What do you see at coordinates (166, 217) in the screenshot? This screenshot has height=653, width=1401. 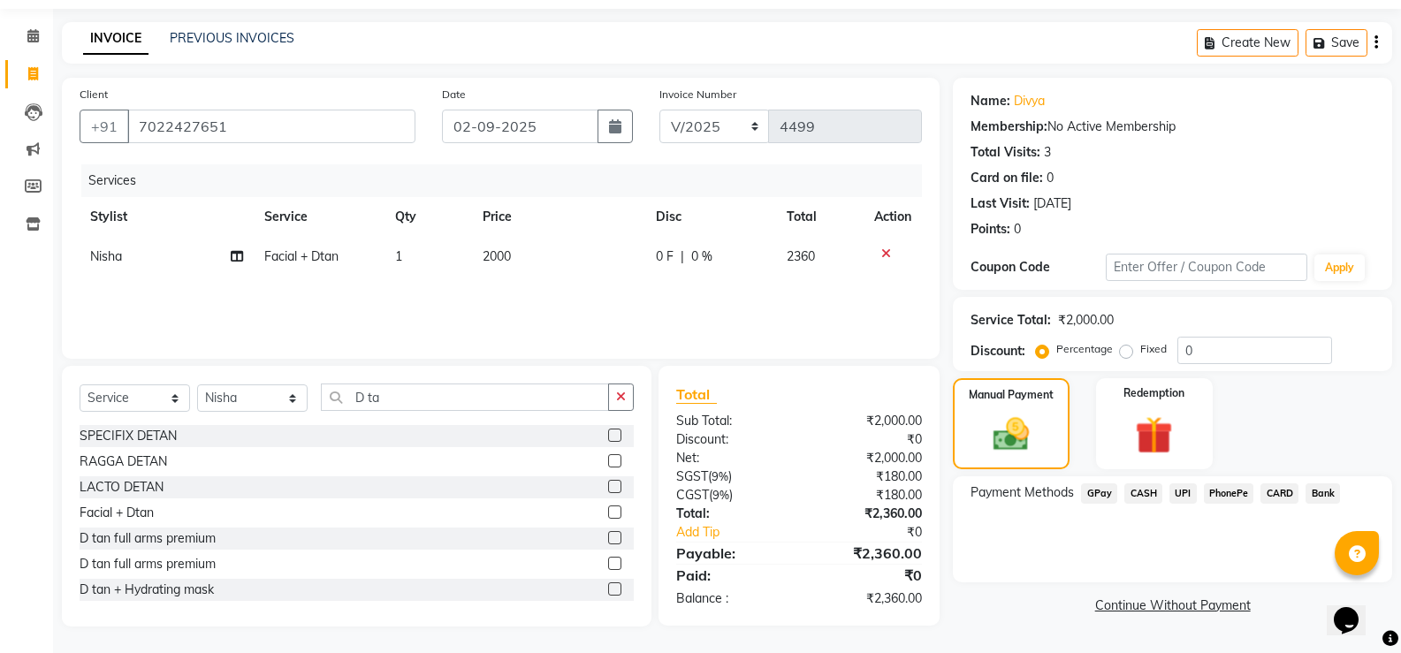 I see `th: Stylist` at bounding box center [166, 217].